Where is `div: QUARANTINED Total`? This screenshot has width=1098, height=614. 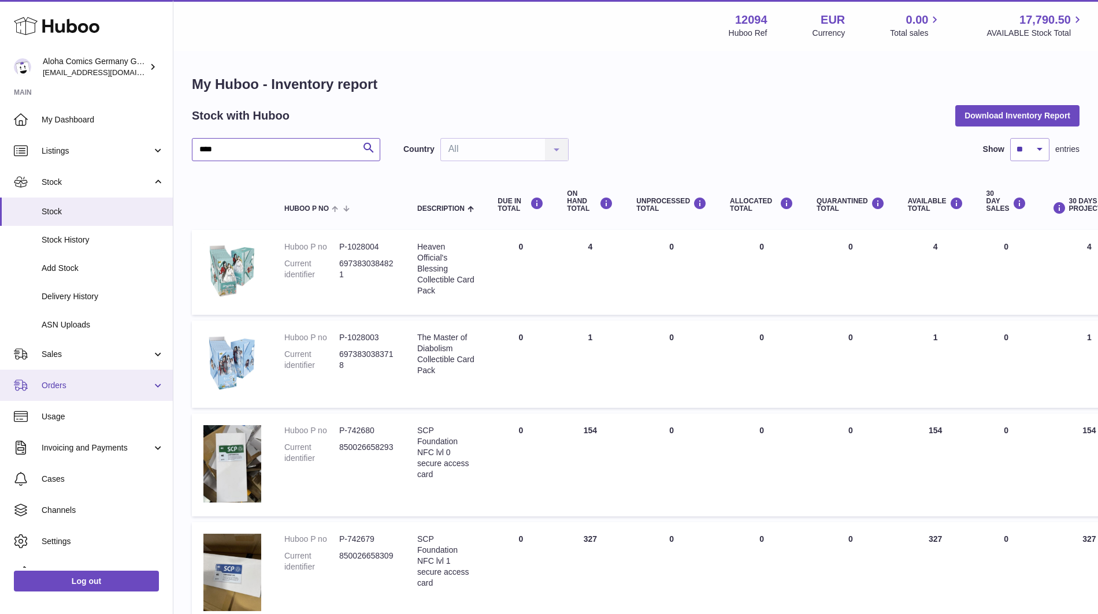
div: QUARANTINED Total is located at coordinates (851, 205).